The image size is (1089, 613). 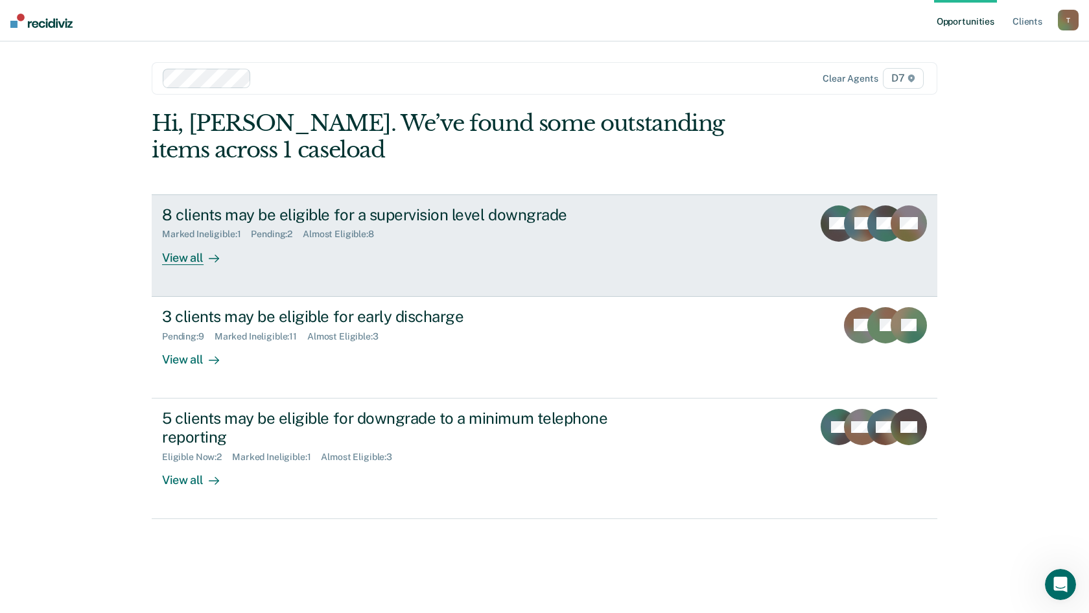 What do you see at coordinates (277, 234) in the screenshot?
I see `div: Pending : 2` at bounding box center [277, 234].